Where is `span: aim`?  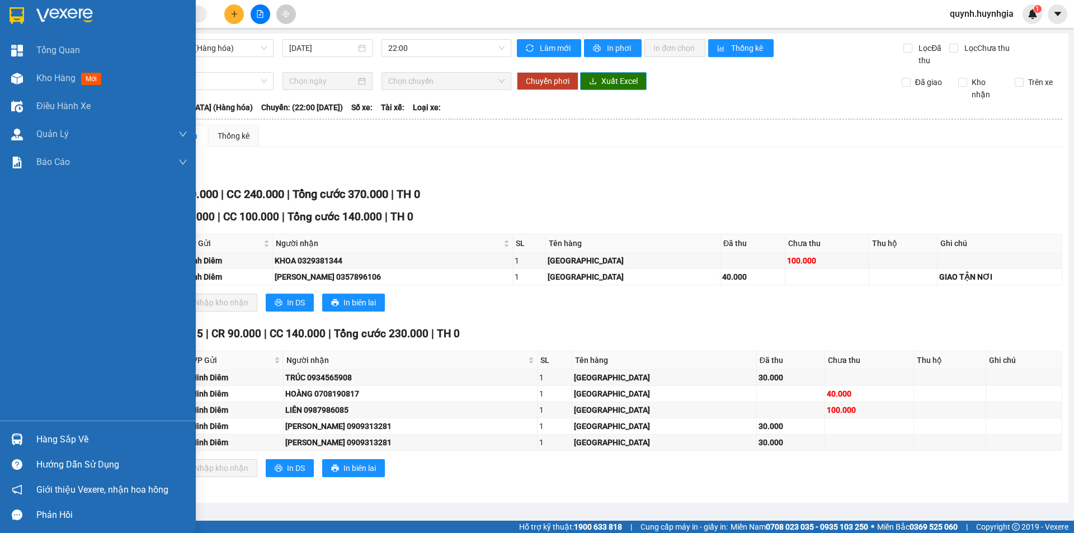
span: aim is located at coordinates (286, 14).